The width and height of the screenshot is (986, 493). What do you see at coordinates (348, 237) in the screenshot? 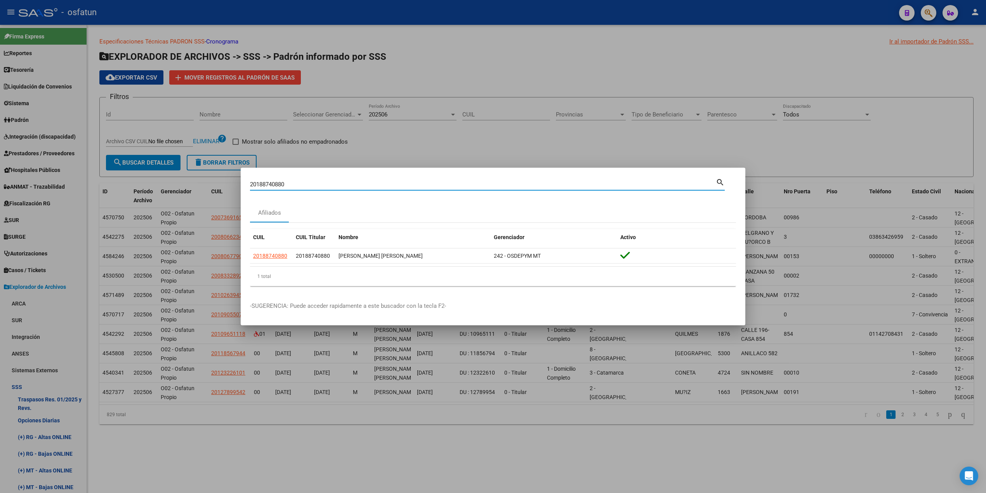
I see `span: Nombre` at bounding box center [348, 237].